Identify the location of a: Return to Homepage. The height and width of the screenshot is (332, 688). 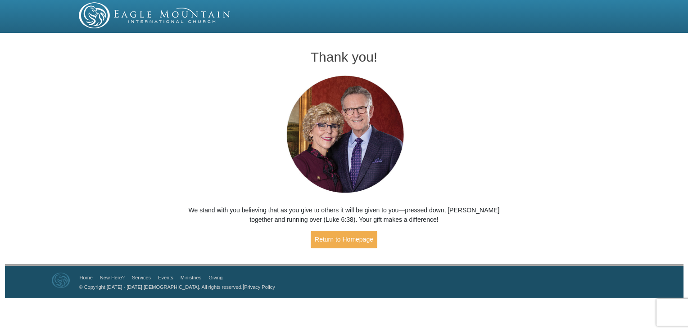
(344, 240).